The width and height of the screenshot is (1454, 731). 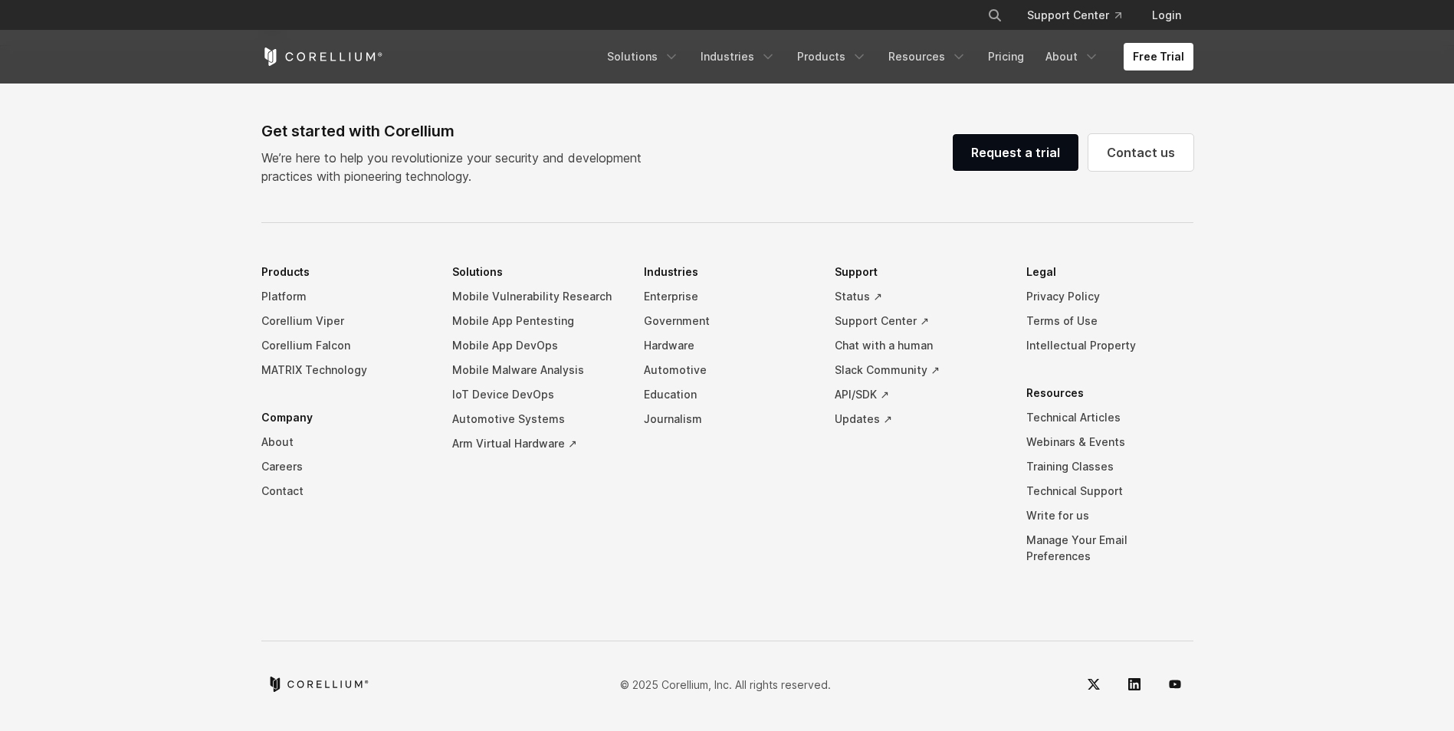 I want to click on a: Resources, so click(x=927, y=57).